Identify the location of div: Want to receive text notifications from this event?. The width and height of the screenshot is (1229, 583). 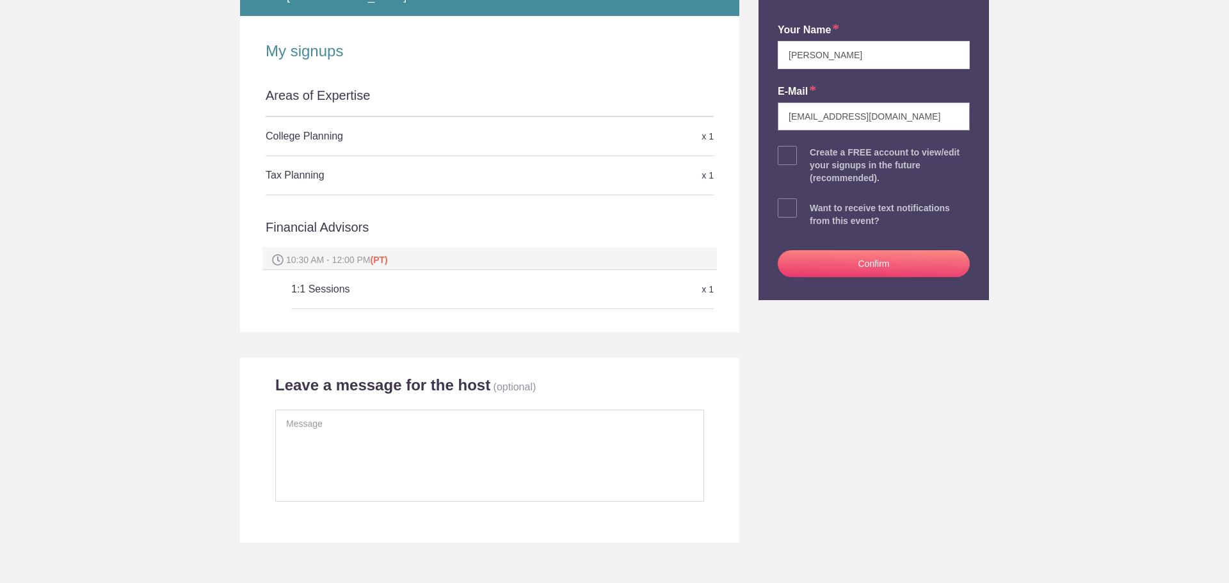
(890, 214).